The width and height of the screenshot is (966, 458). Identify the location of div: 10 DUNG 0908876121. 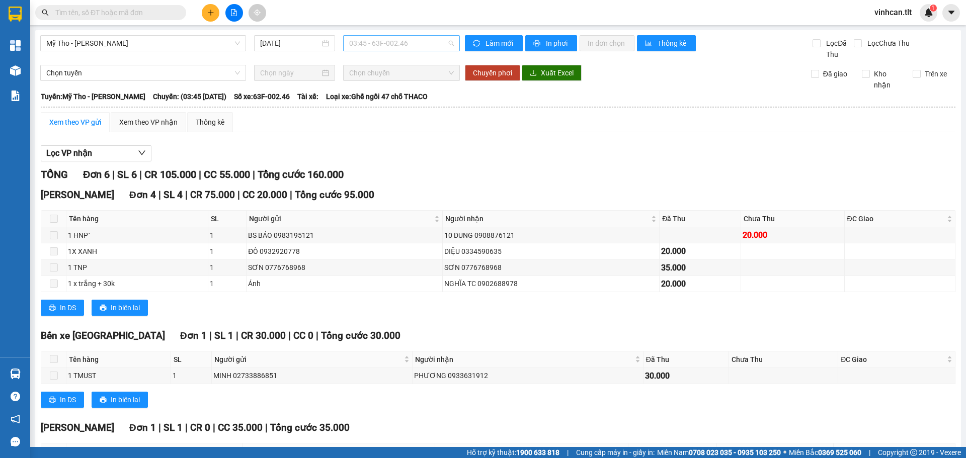
(551, 236).